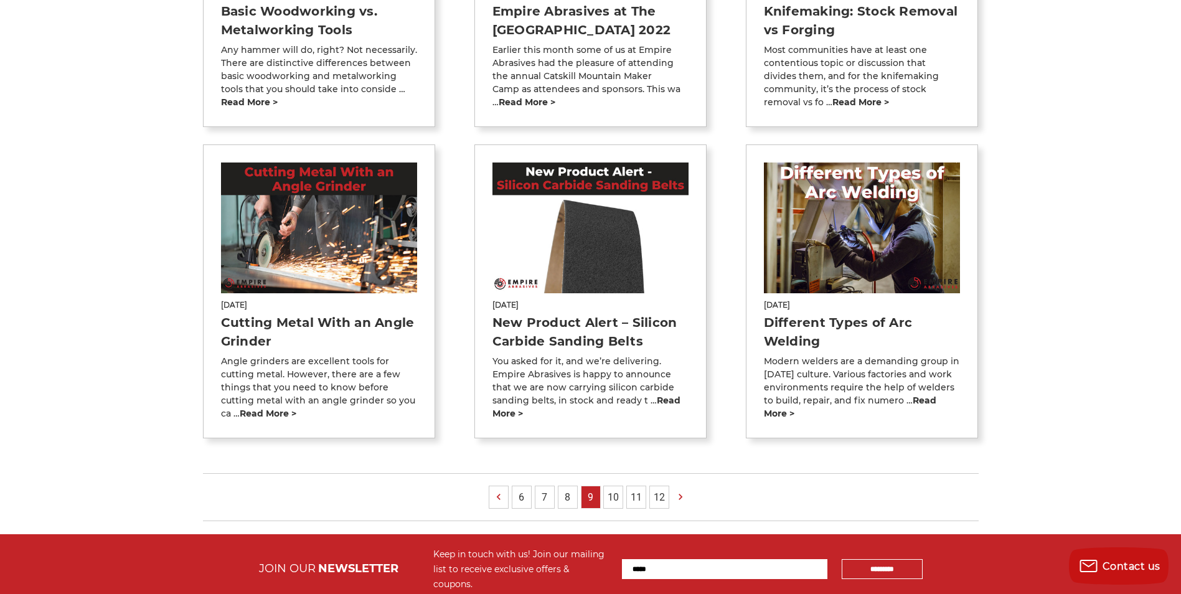 The image size is (1181, 594). Describe the element at coordinates (568, 497) in the screenshot. I see `a: 8` at that location.